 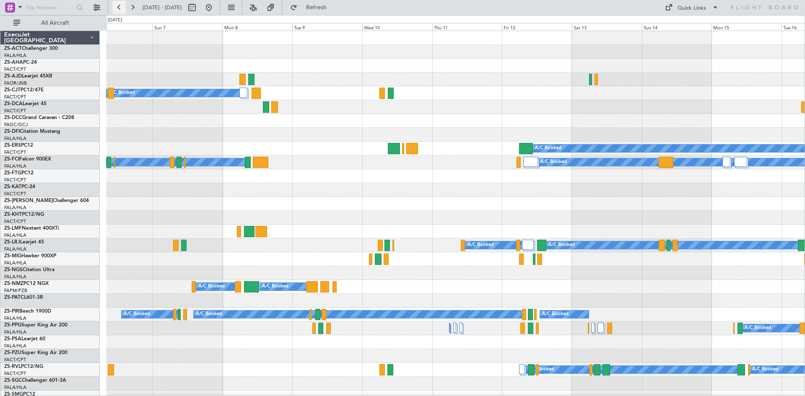 What do you see at coordinates (30, 256) in the screenshot?
I see `a: ZS-MIGHawker 900XP` at bounding box center [30, 256].